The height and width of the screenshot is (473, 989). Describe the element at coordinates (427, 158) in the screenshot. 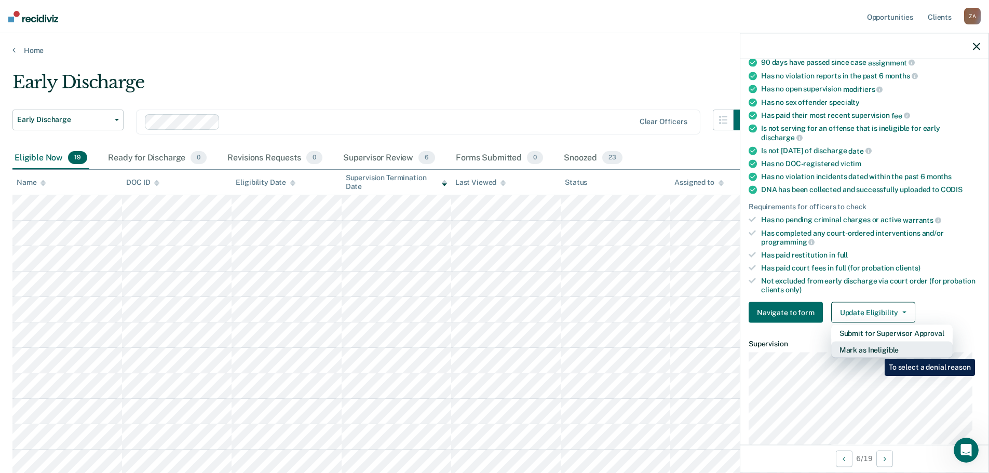

I see `span: 6` at that location.